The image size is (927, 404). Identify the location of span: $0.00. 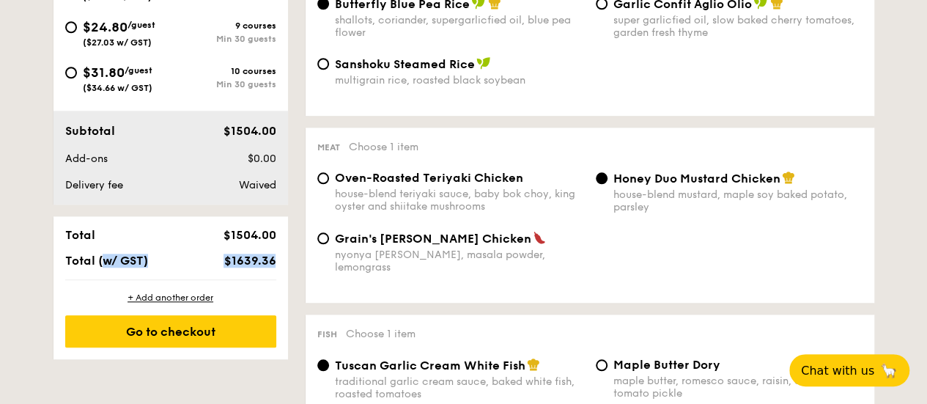
(261, 158).